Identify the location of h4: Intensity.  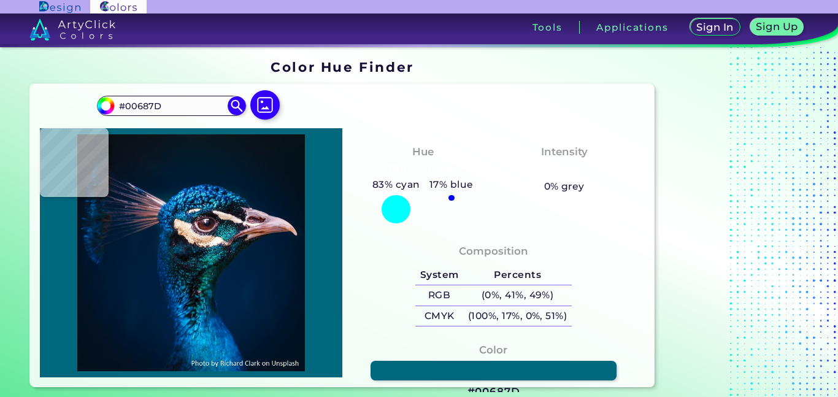
(564, 152).